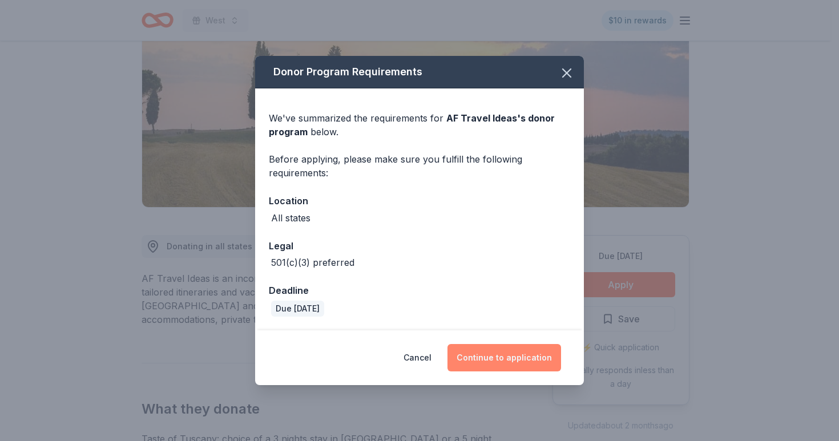 Image resolution: width=839 pixels, height=441 pixels. Describe the element at coordinates (419, 290) in the screenshot. I see `div: Deadline` at that location.